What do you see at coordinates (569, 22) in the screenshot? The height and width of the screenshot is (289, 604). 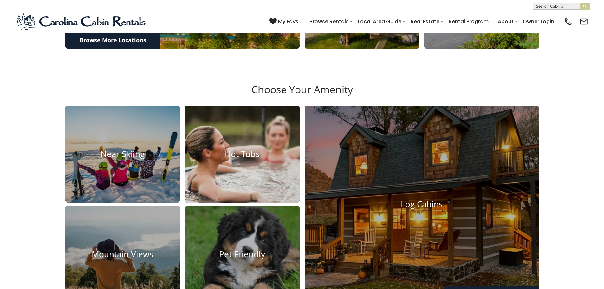 I see `img: phone-regular-black.png` at bounding box center [569, 22].